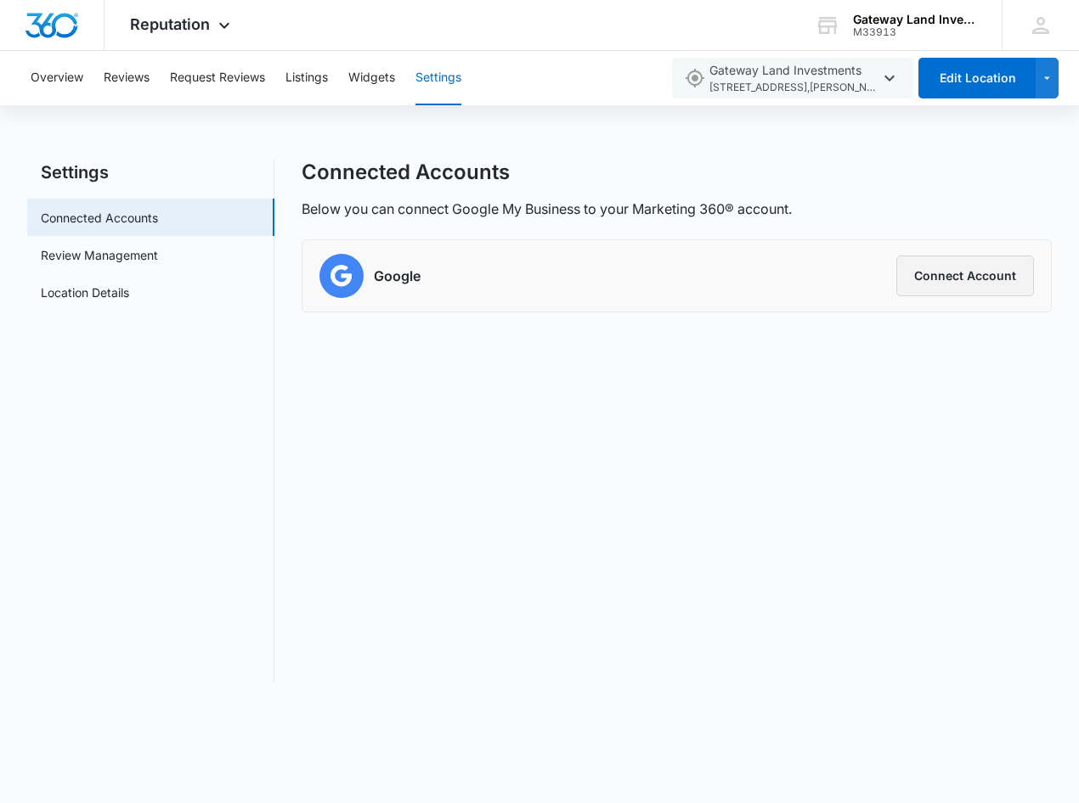  Describe the element at coordinates (307, 78) in the screenshot. I see `button: Listings` at that location.